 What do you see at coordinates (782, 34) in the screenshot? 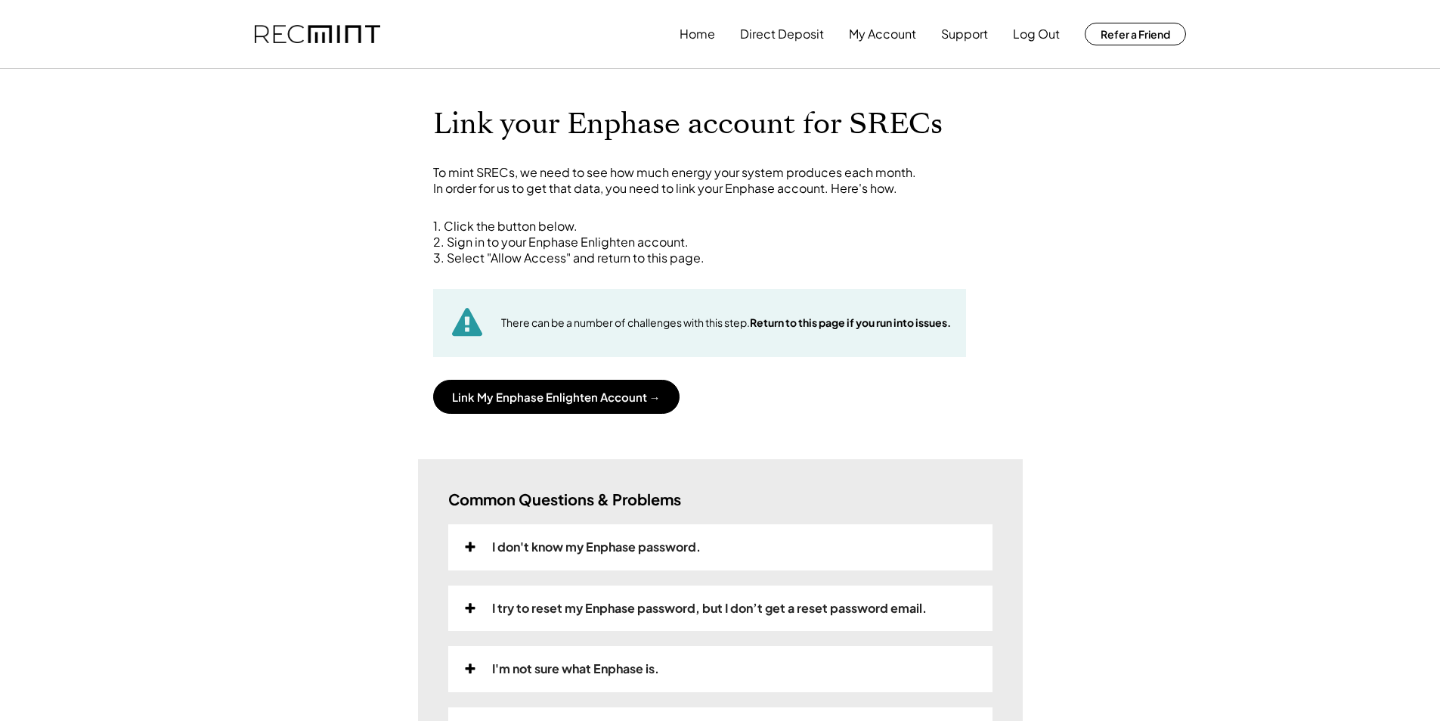
I see `button: Direct Deposit` at bounding box center [782, 34].